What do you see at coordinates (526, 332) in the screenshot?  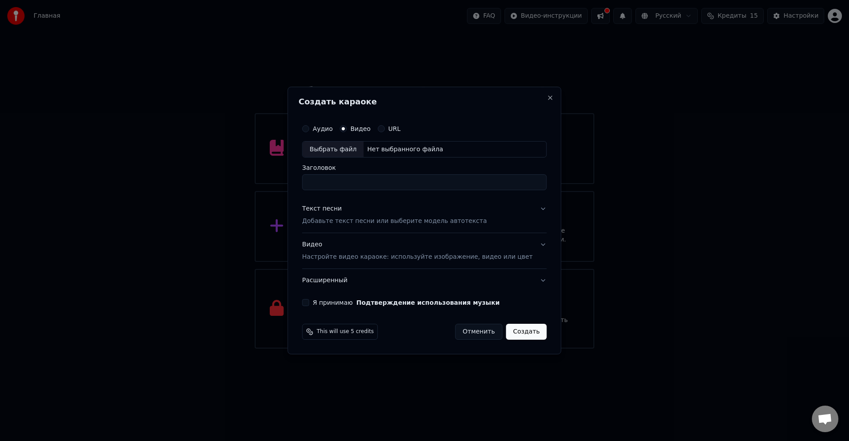 I see `button: Создать` at bounding box center [526, 332].